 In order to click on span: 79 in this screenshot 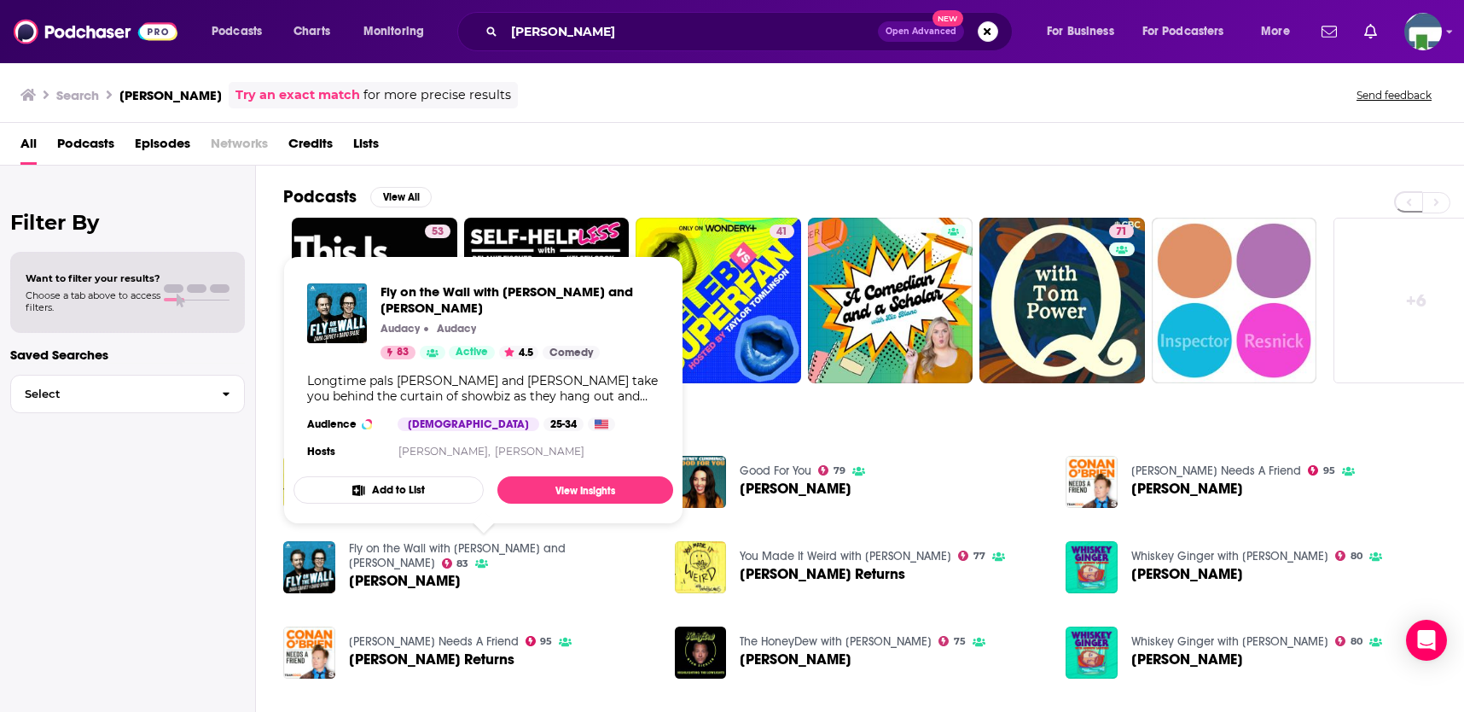, I will do `click(840, 470)`.